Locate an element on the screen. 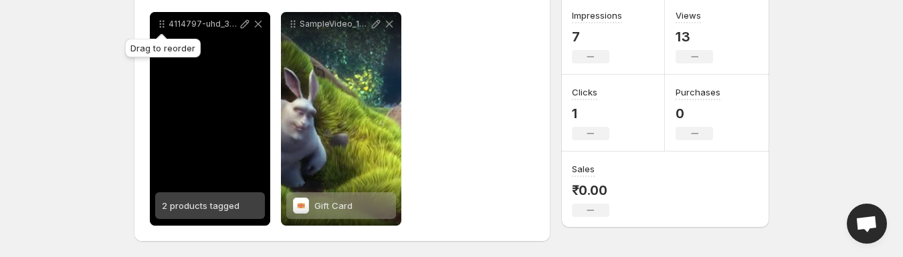 The height and width of the screenshot is (257, 903). h3: Purchases is located at coordinates (698, 92).